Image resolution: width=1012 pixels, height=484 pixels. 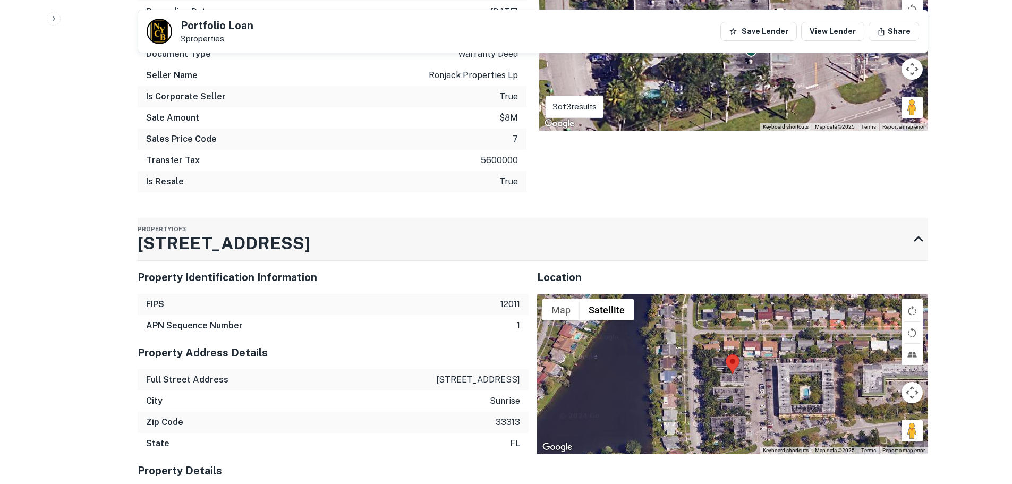 What do you see at coordinates (508, 422) in the screenshot?
I see `p: 33313` at bounding box center [508, 422].